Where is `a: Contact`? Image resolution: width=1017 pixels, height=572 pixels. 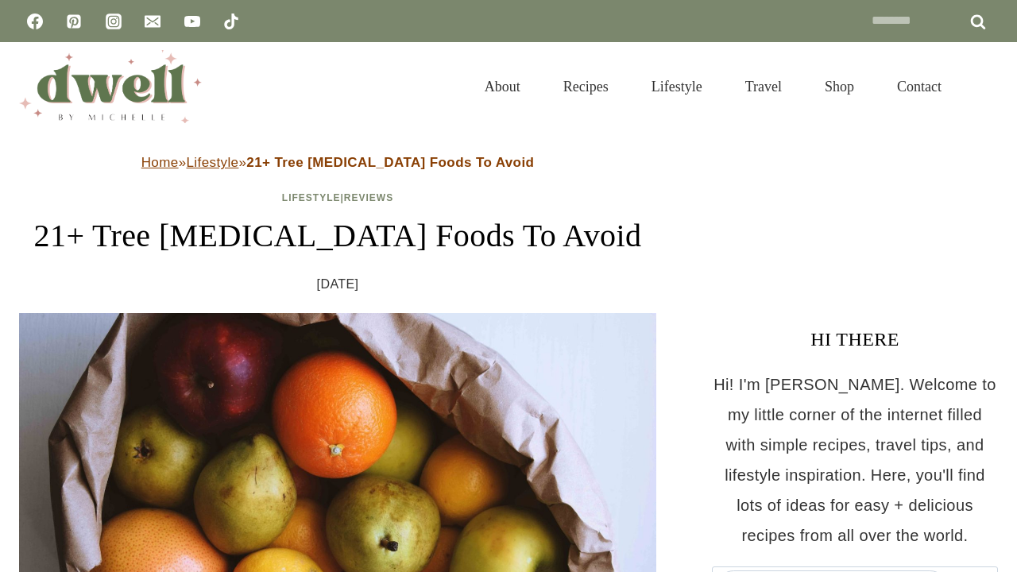
a: Contact is located at coordinates (919, 87).